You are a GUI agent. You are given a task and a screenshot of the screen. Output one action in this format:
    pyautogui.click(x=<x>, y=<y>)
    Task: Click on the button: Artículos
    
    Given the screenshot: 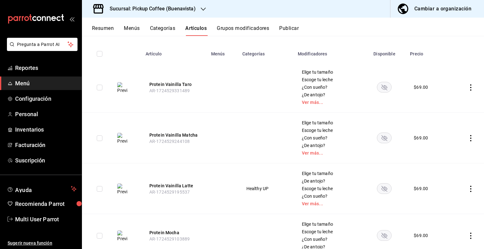 What is the action you would take?
    pyautogui.click(x=196, y=31)
    